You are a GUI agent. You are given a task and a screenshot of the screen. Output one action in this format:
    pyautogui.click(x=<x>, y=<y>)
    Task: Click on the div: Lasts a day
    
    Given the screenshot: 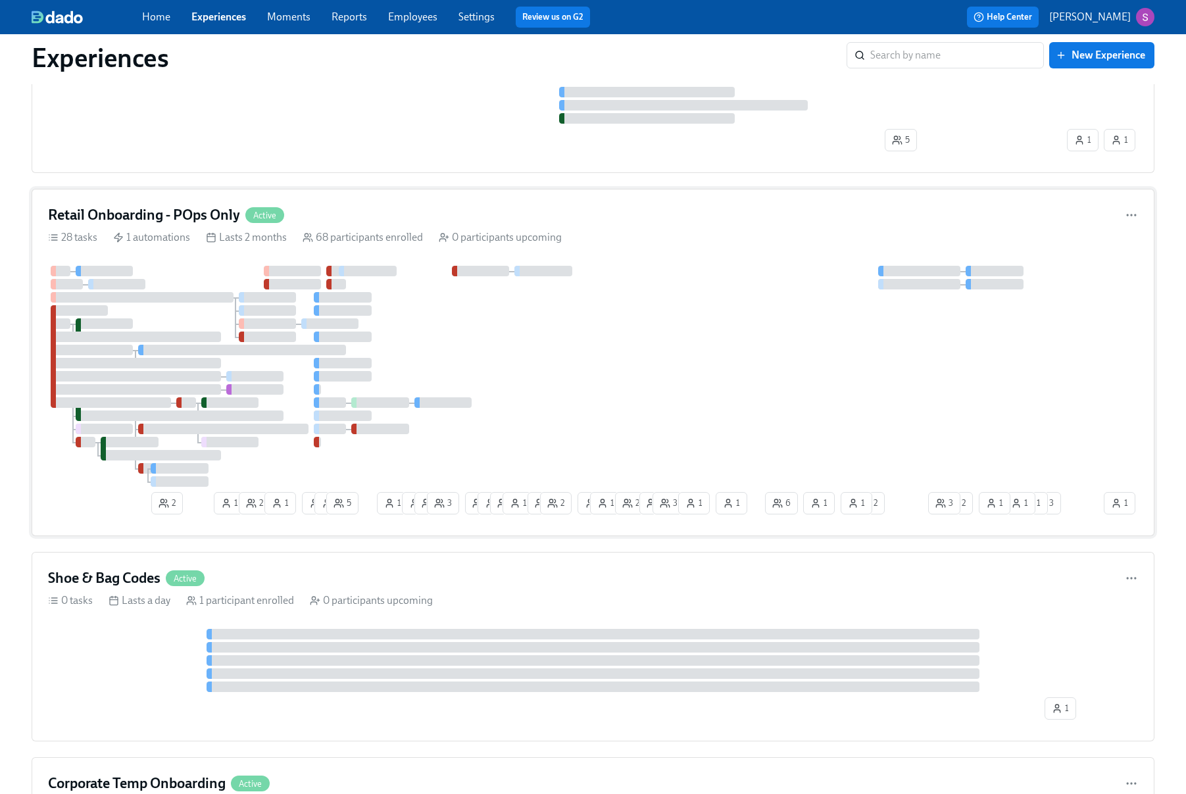 What is the action you would take?
    pyautogui.click(x=139, y=601)
    